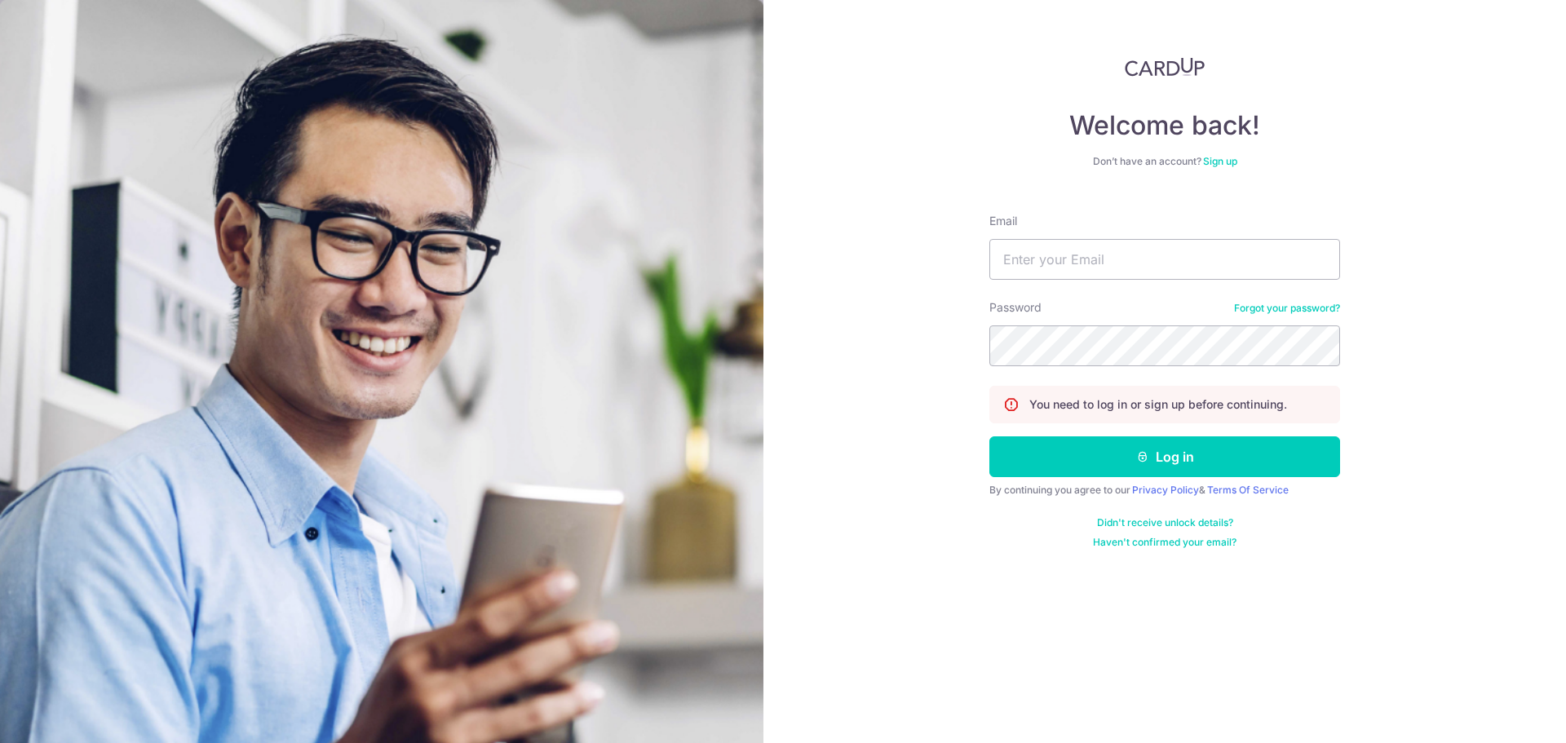 This screenshot has width=1566, height=743. Describe the element at coordinates (1165, 523) in the screenshot. I see `a: Didn't receive unlock details?` at that location.